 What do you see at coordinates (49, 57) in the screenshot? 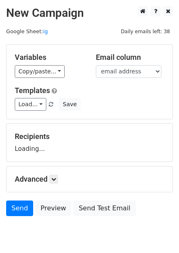
I see `h5: Variables` at bounding box center [49, 57].